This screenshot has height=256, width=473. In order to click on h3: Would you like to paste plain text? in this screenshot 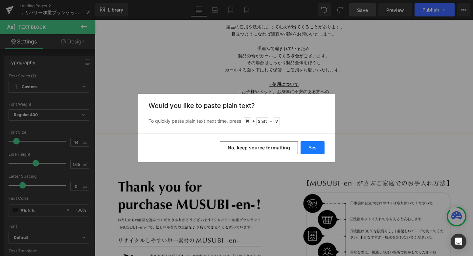, I will do `click(236, 105)`.